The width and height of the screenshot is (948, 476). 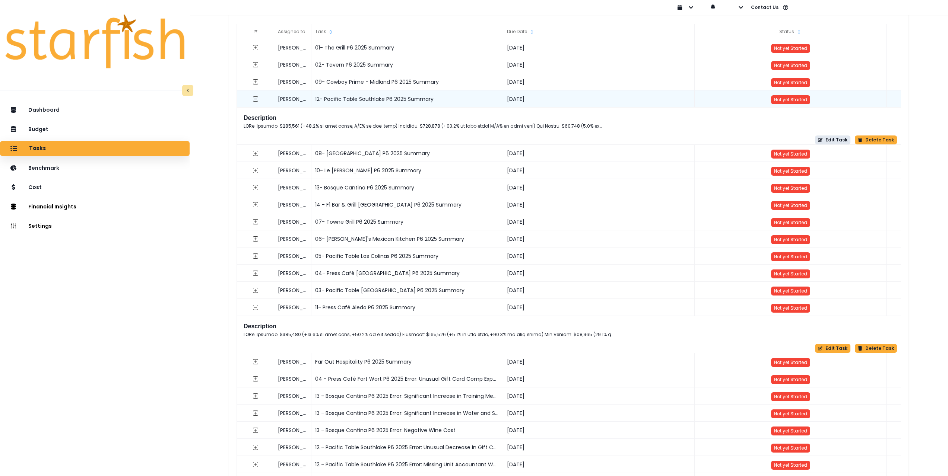 What do you see at coordinates (569, 118) in the screenshot?
I see `h2: Description` at bounding box center [569, 118].